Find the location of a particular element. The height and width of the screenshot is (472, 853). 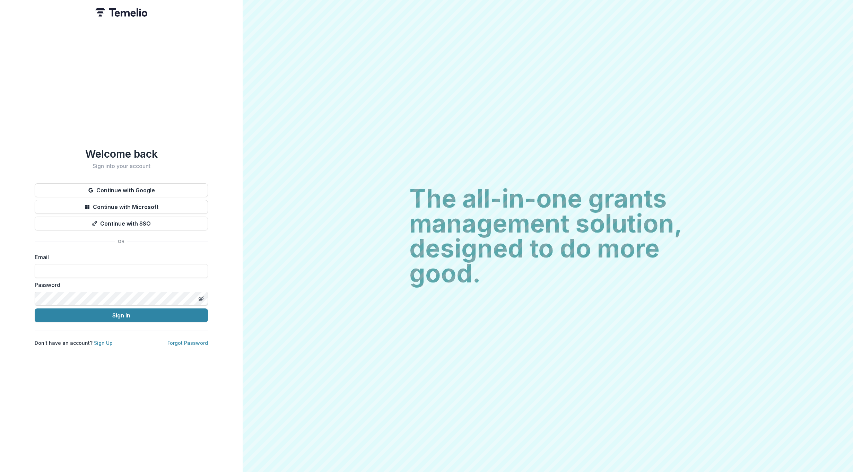

h2: Sign into your account is located at coordinates (121, 166).